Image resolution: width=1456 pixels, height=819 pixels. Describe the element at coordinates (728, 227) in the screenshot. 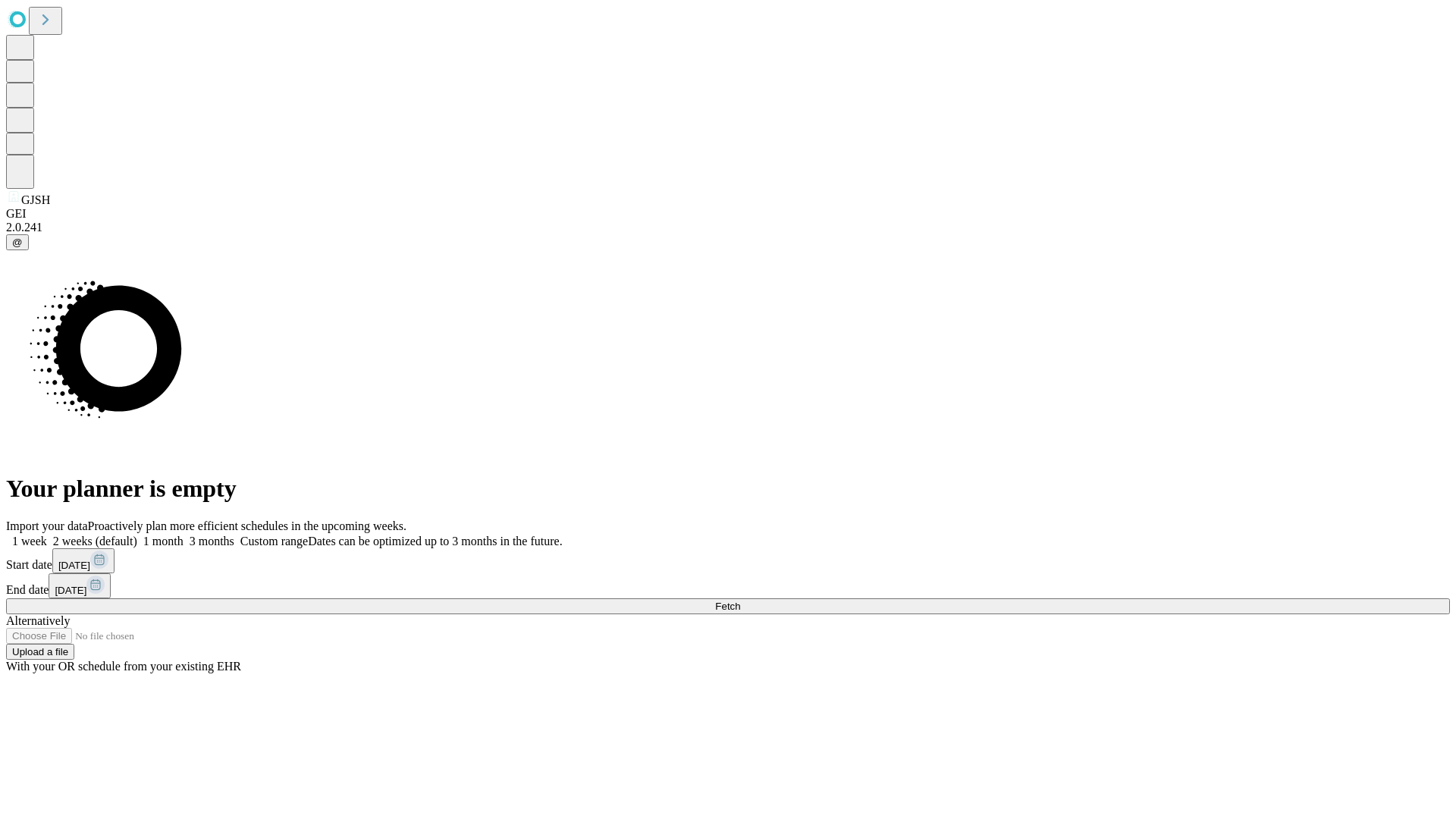

I see `div: 2.0.241` at that location.